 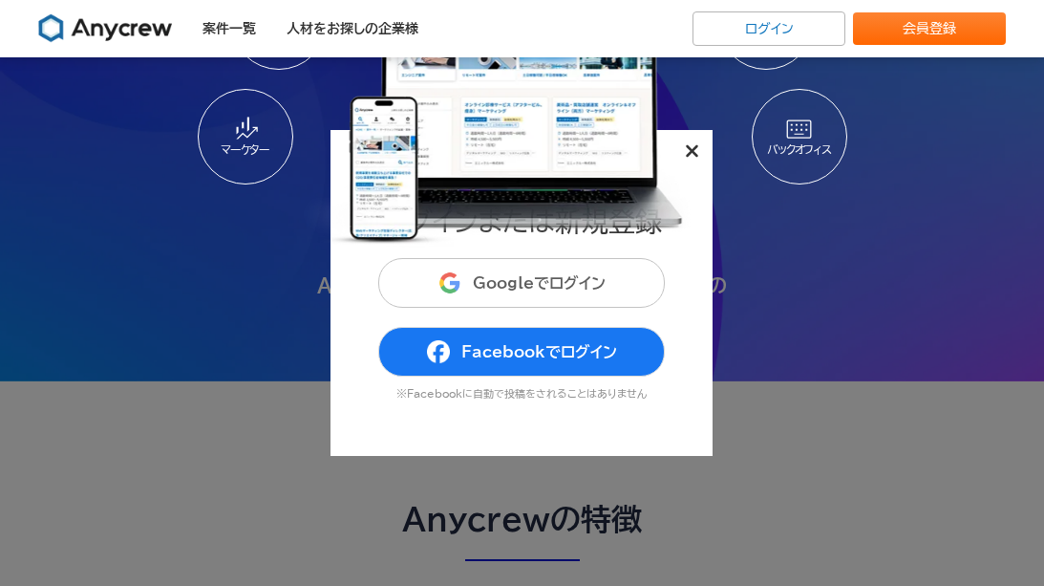 What do you see at coordinates (229, 29) in the screenshot?
I see `a: 案件一覧` at bounding box center [229, 29].